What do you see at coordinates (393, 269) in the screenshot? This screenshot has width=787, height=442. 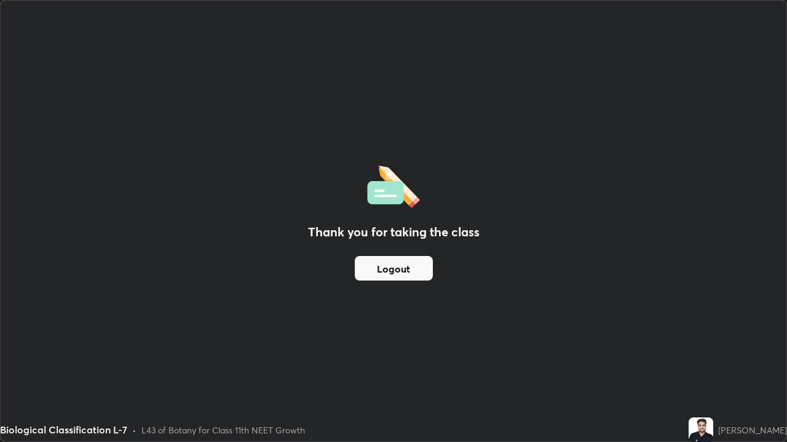 I see `button: Logout` at bounding box center [393, 269].